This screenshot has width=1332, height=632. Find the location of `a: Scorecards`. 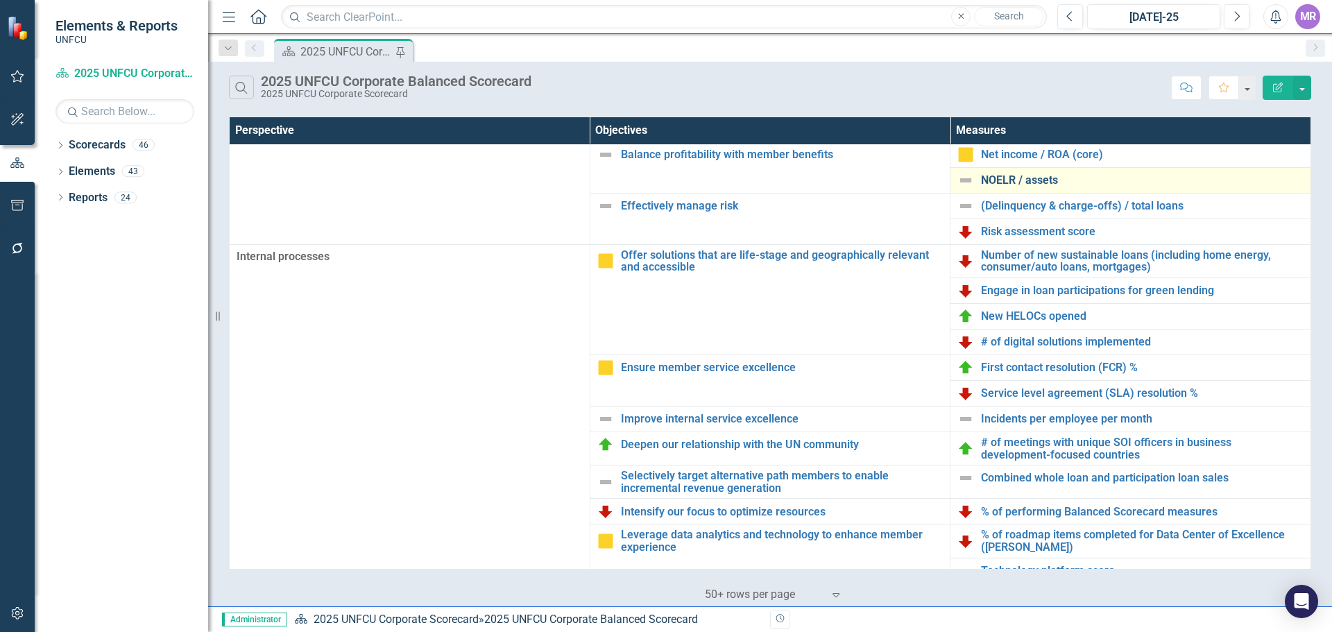

a: Scorecards is located at coordinates (97, 145).